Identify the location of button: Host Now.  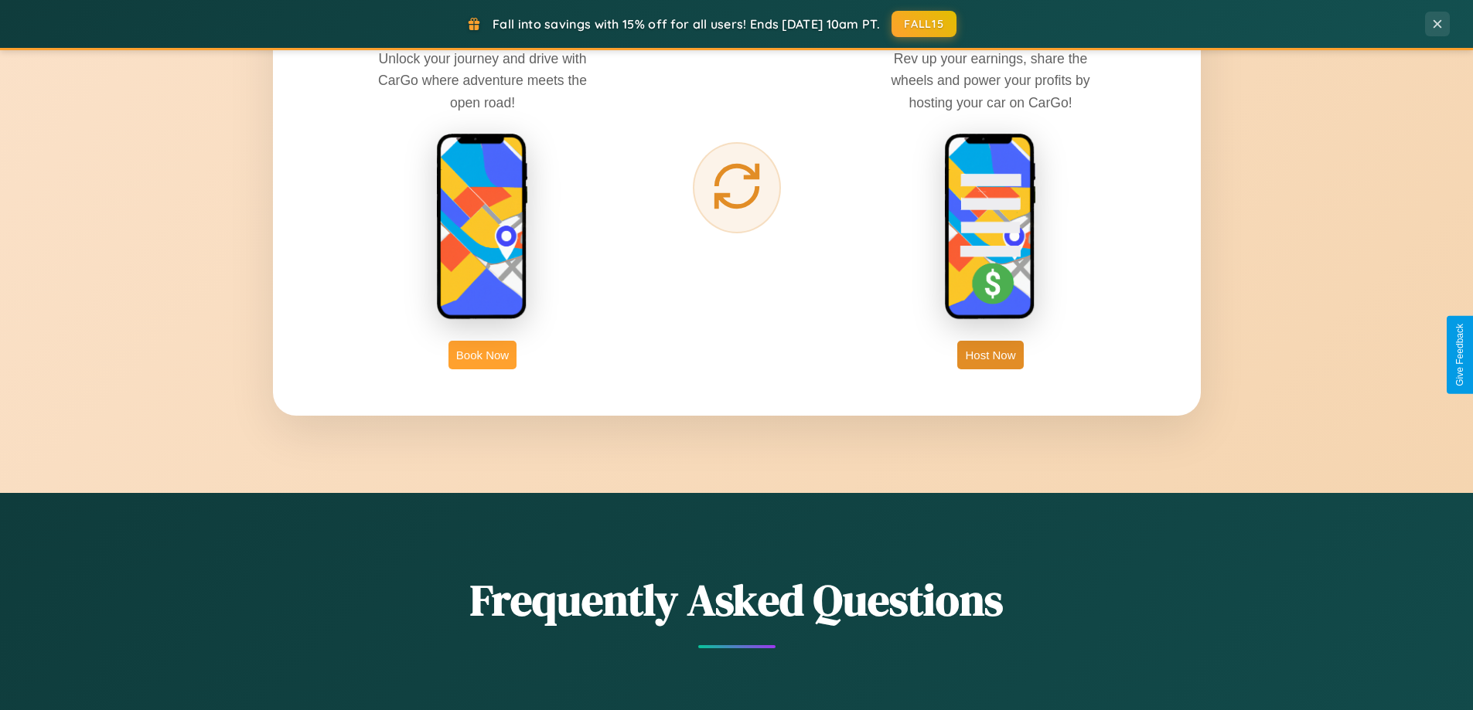
(990, 355).